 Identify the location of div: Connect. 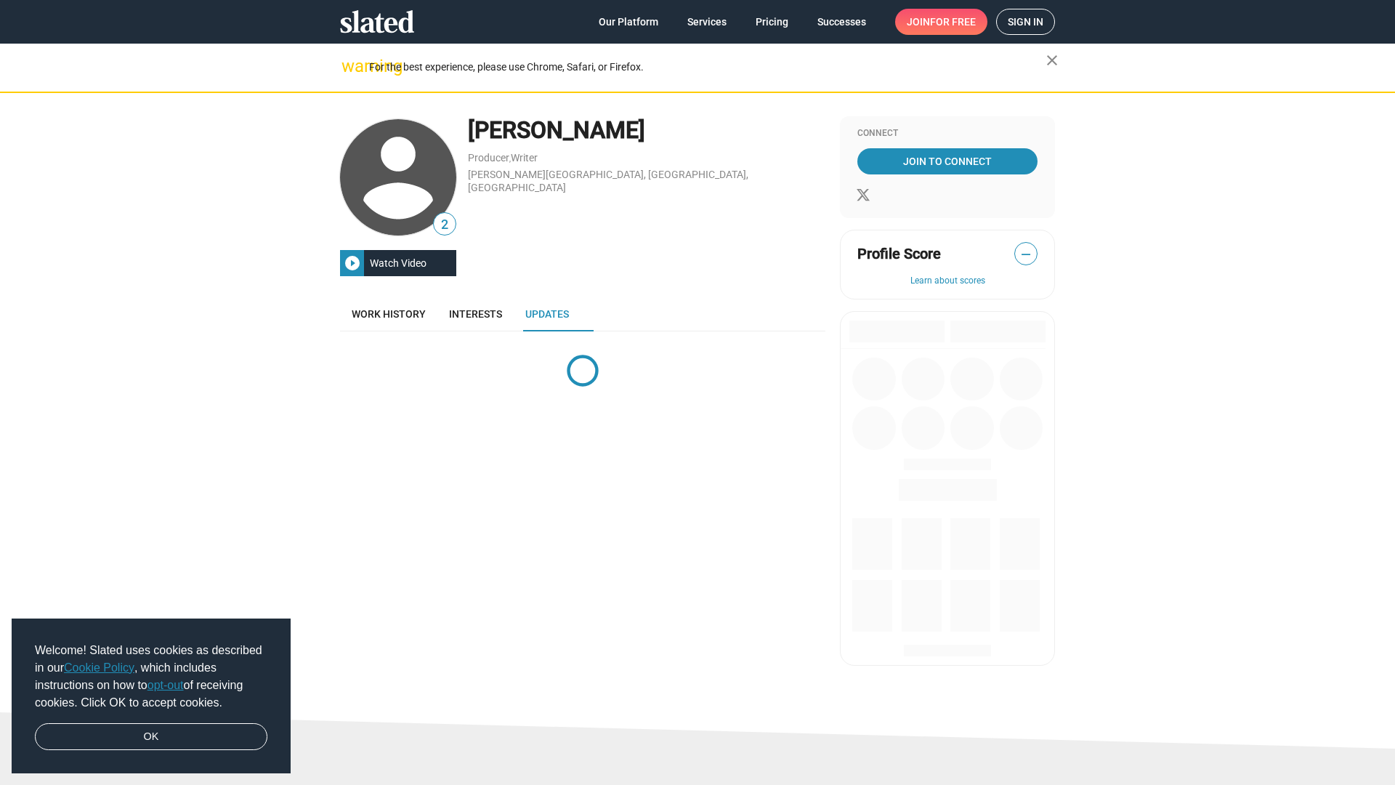
(947, 134).